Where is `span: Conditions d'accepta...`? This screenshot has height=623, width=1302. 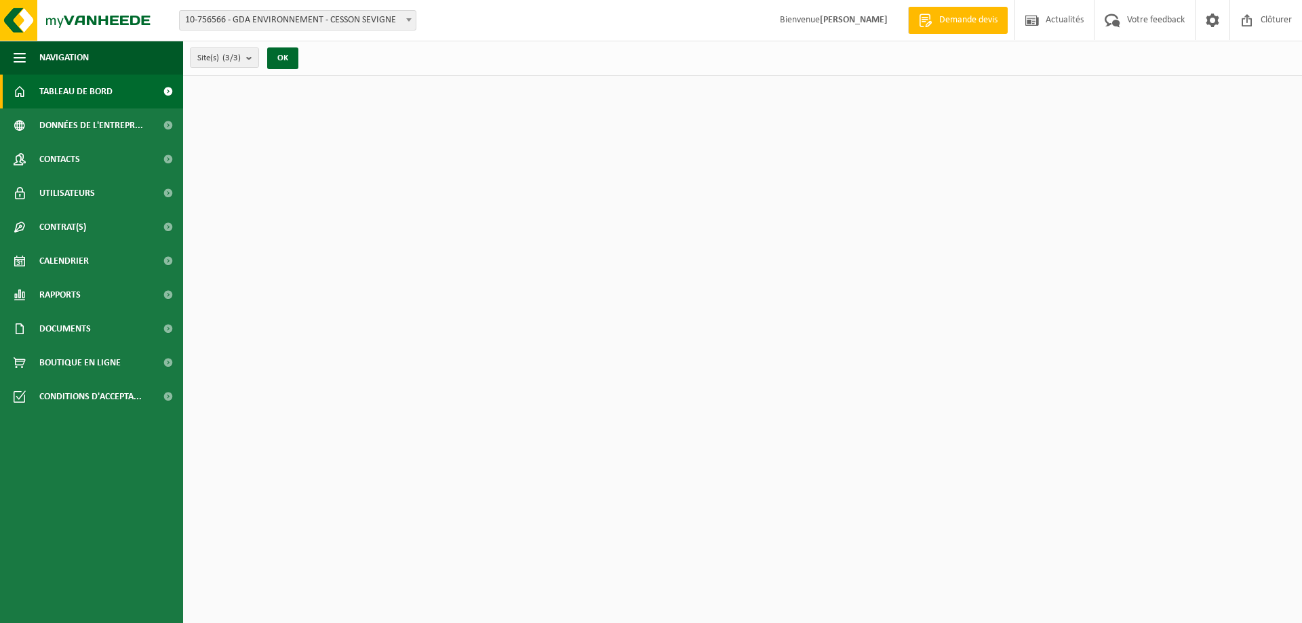 span: Conditions d'accepta... is located at coordinates (90, 397).